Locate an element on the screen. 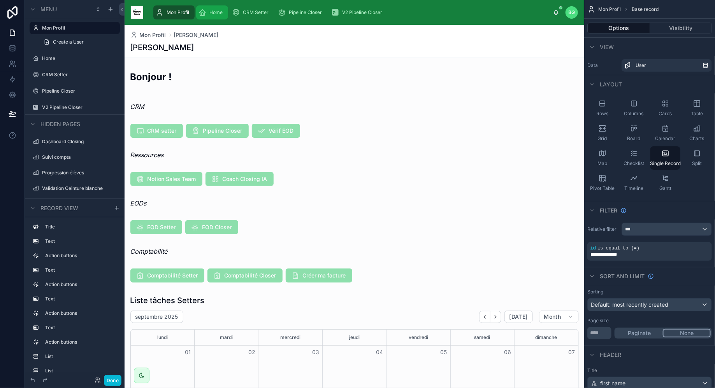 Image resolution: width=715 pixels, height=388 pixels. button: Rows is located at coordinates (602, 108).